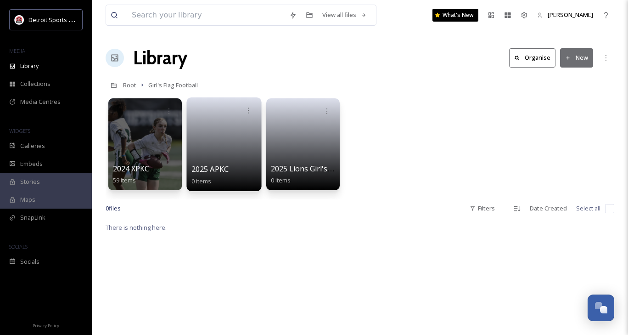 The height and width of the screenshot is (335, 628). Describe the element at coordinates (344, 15) in the screenshot. I see `div: View all files` at that location.